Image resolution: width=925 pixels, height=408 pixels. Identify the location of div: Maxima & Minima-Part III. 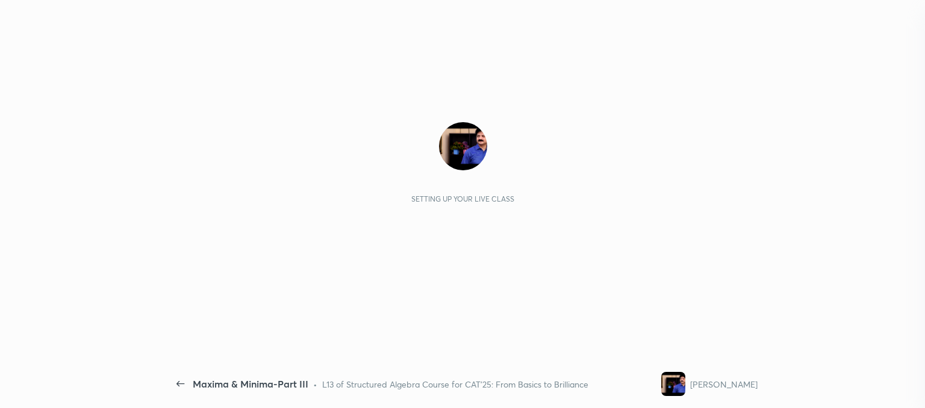
(251, 384).